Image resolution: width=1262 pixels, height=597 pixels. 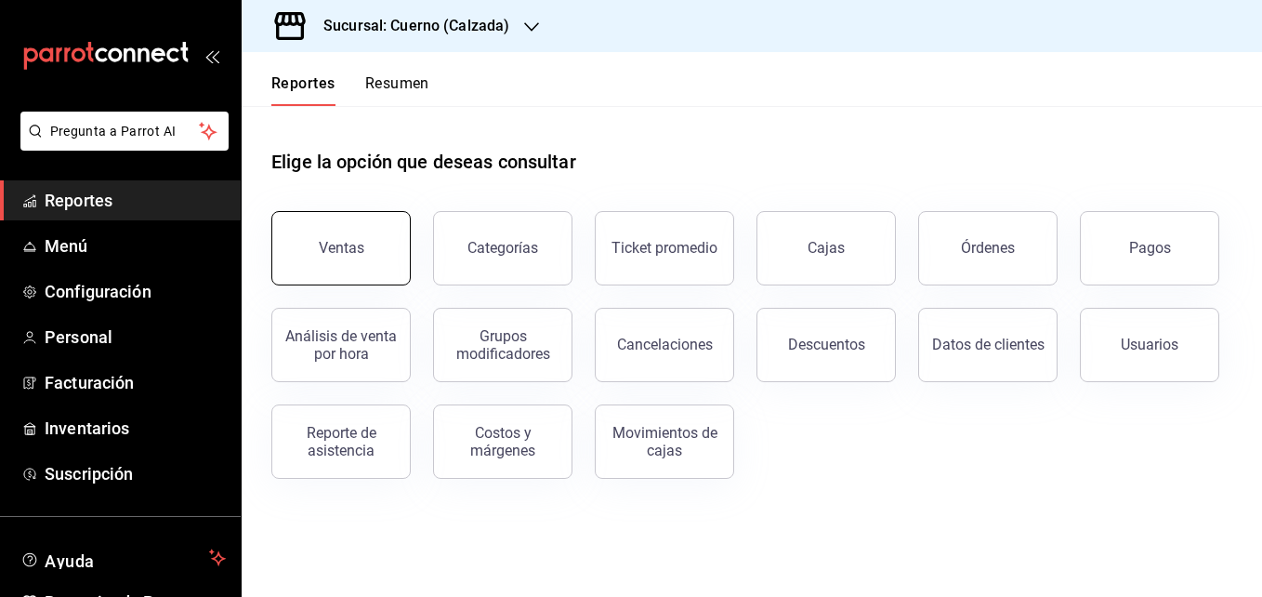 What do you see at coordinates (341, 441) in the screenshot?
I see `div: Reporte de asistencia` at bounding box center [341, 441].